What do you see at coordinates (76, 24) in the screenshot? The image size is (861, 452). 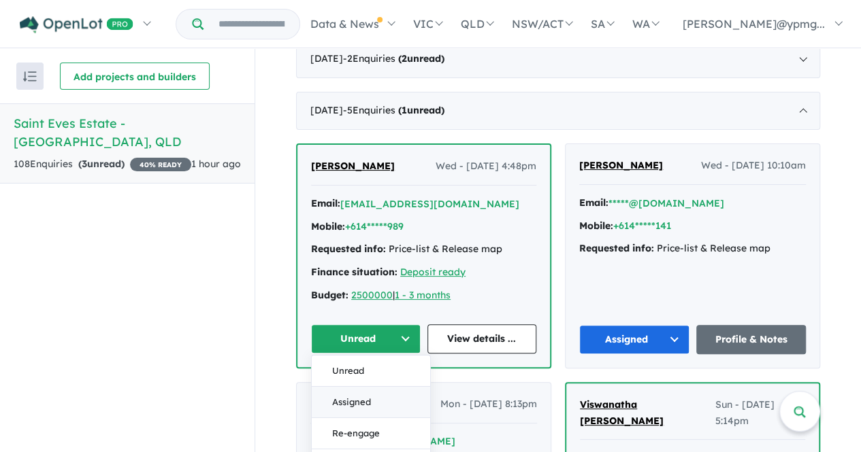 I see `img: Openlot PRO Logo White` at bounding box center [76, 24].